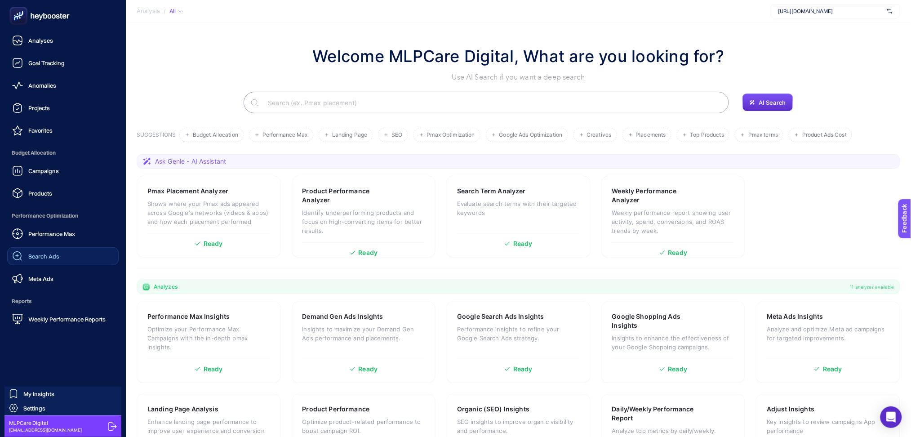 This screenshot has height=437, width=911. I want to click on span: Anomalies, so click(42, 85).